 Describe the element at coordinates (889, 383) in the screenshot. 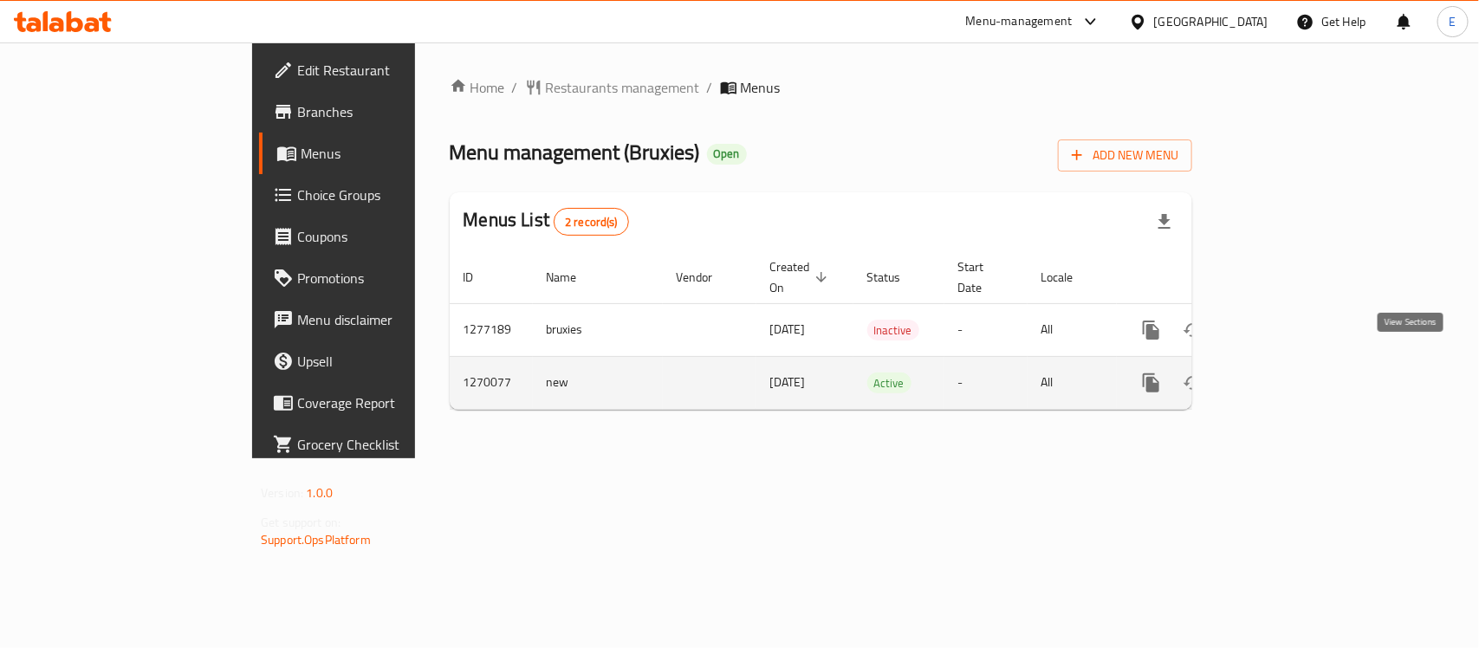

I see `span: Active` at that location.